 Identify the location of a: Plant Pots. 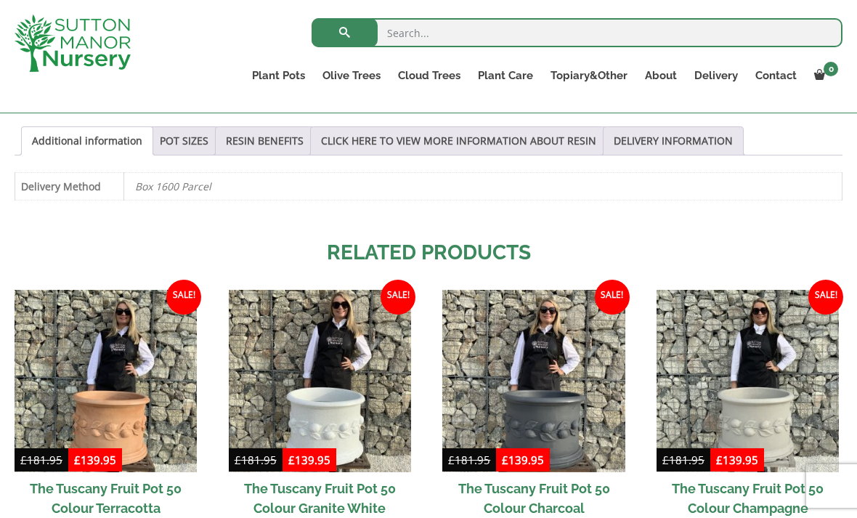
(278, 76).